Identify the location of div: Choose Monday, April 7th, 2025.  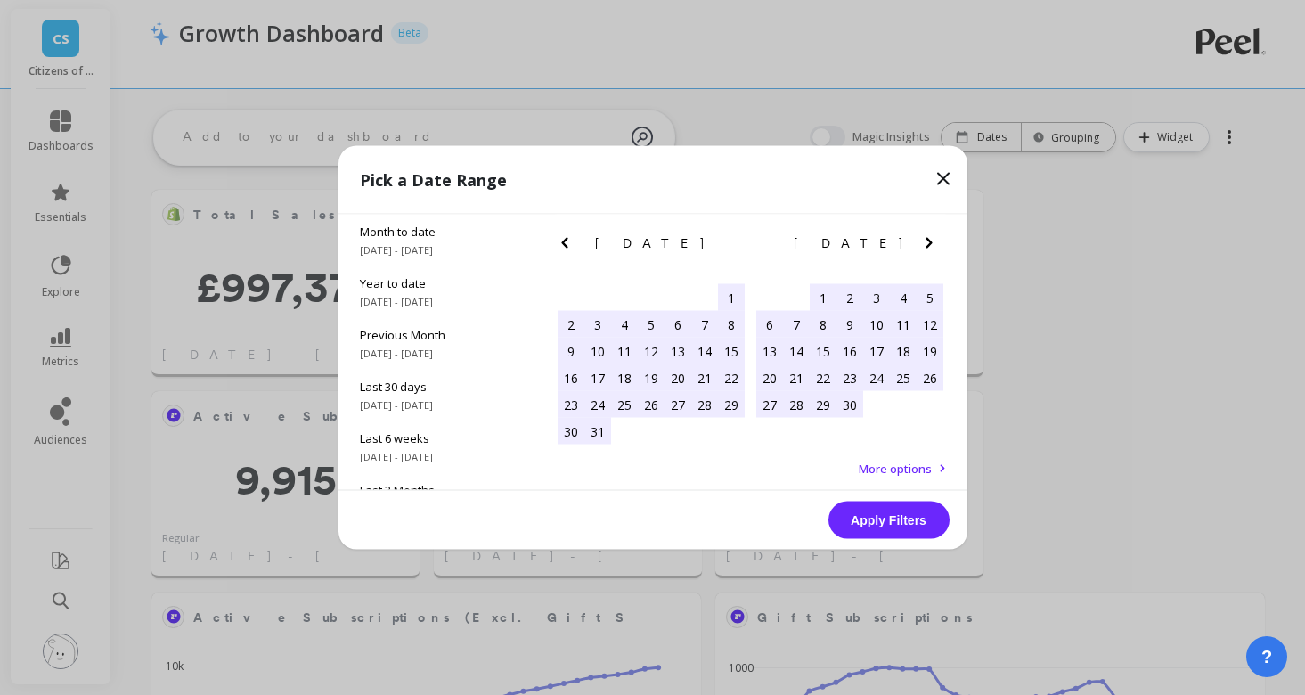
(796, 324).